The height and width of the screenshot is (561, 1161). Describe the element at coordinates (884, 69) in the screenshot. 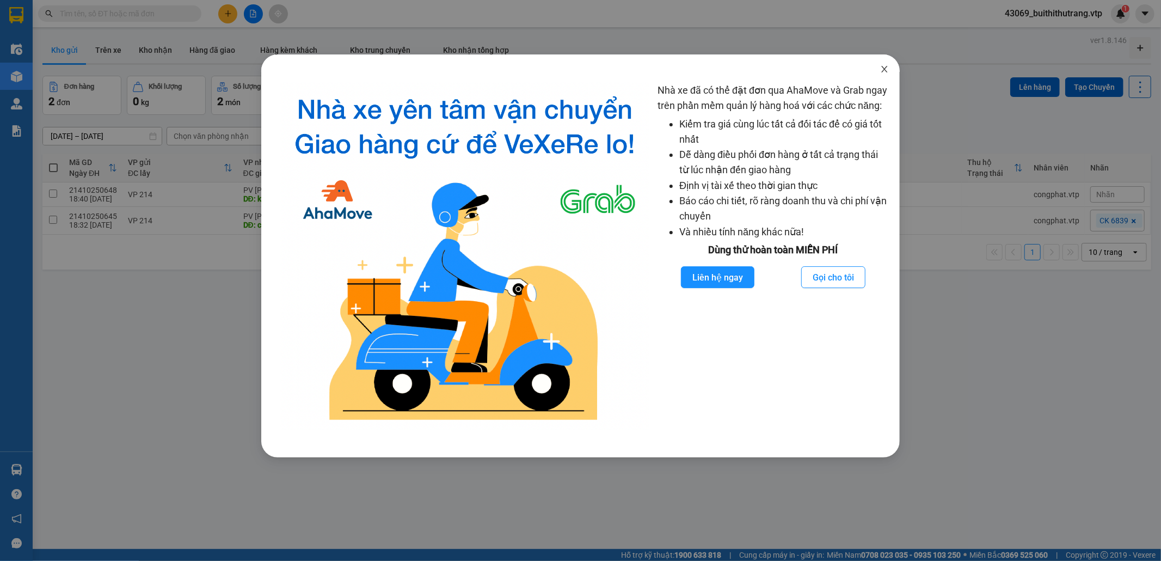

I see `span: close` at that location.